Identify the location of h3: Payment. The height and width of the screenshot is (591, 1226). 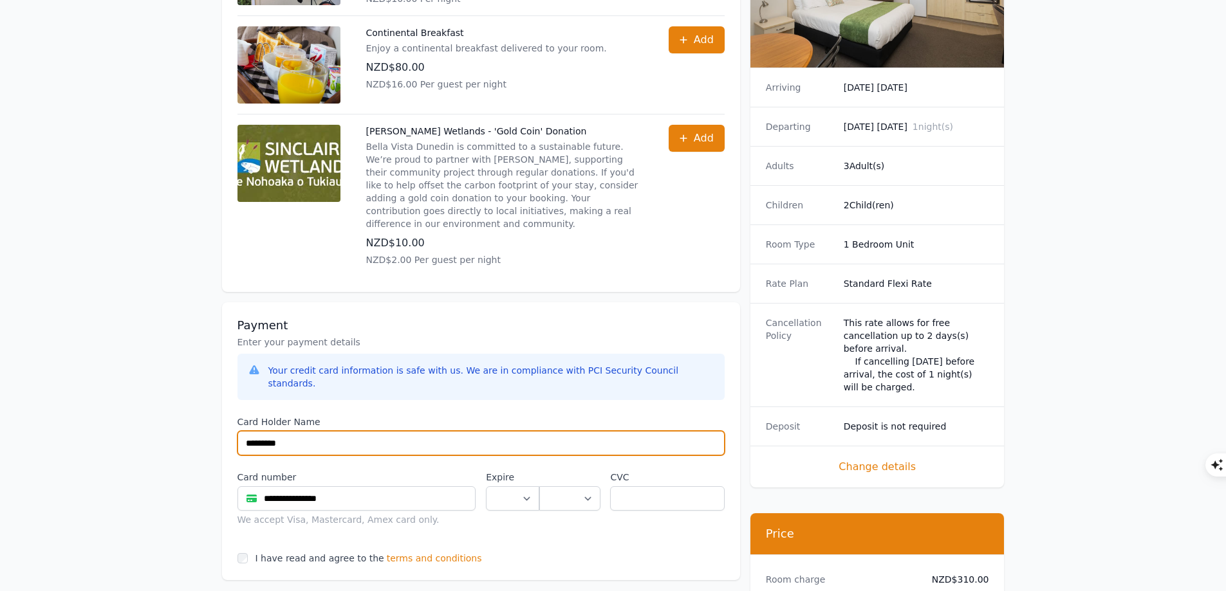
(481, 326).